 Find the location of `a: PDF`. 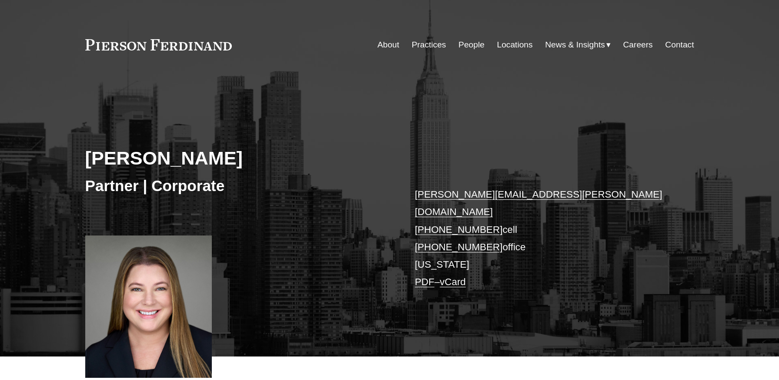

a: PDF is located at coordinates (425, 281).